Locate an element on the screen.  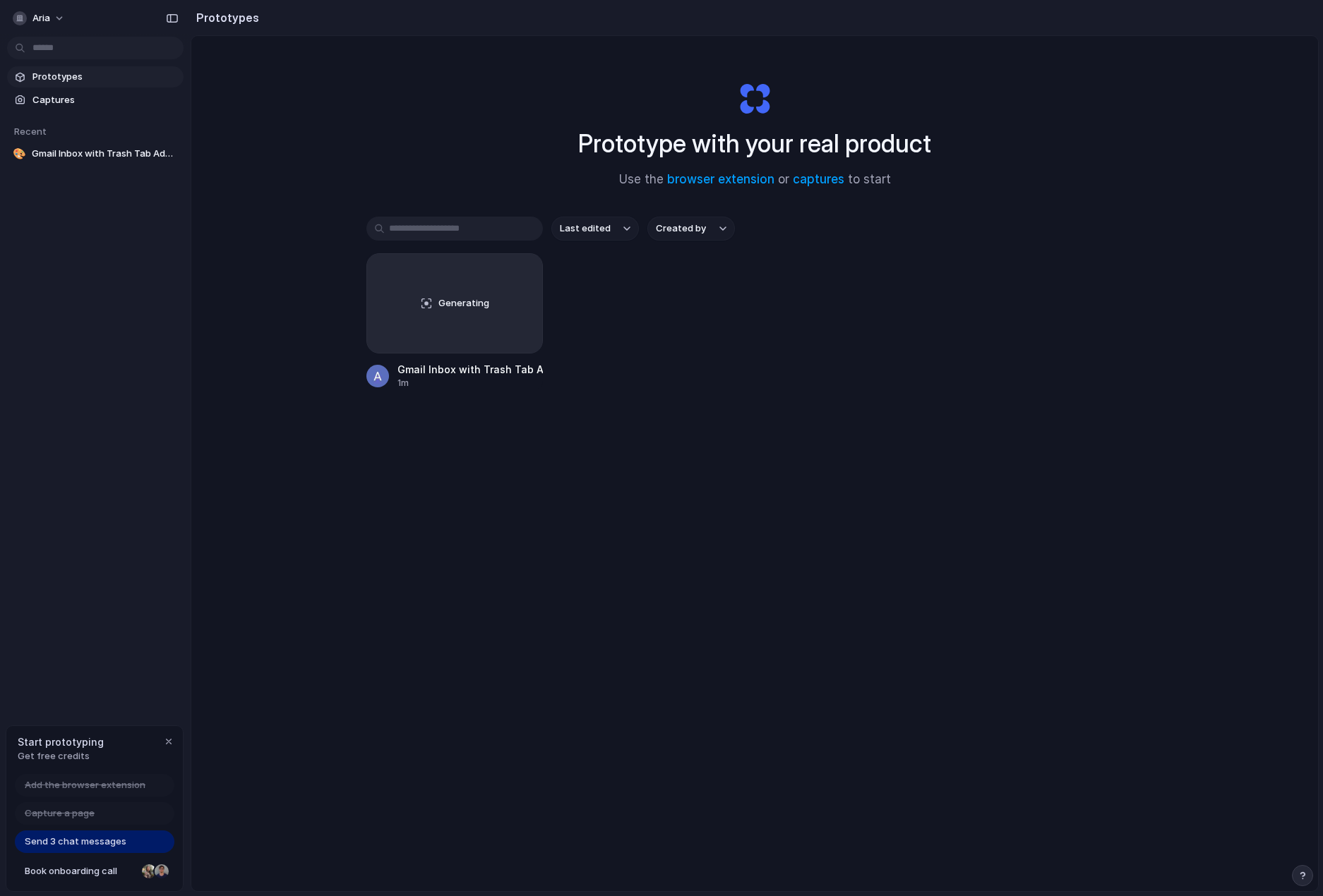
button: Last edited is located at coordinates (595, 229).